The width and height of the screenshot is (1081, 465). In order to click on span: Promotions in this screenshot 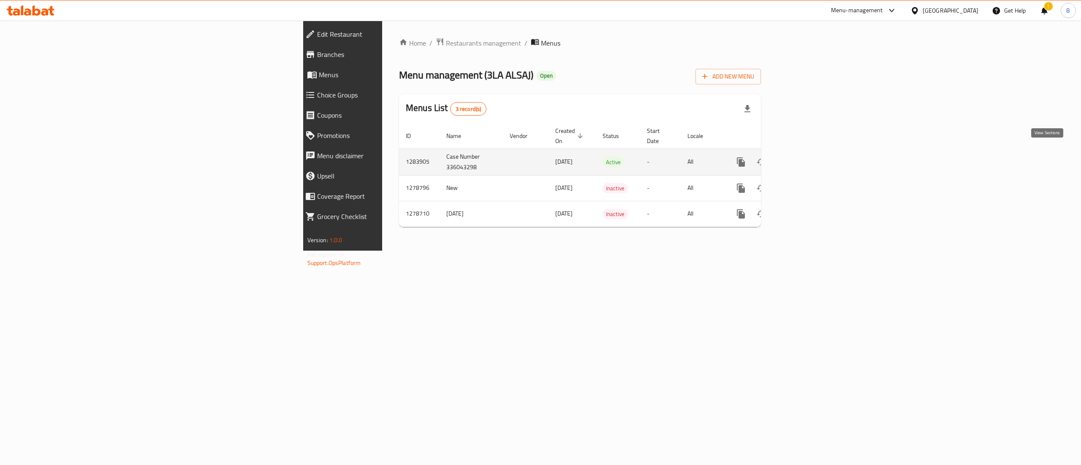, I will do `click(397, 135)`.